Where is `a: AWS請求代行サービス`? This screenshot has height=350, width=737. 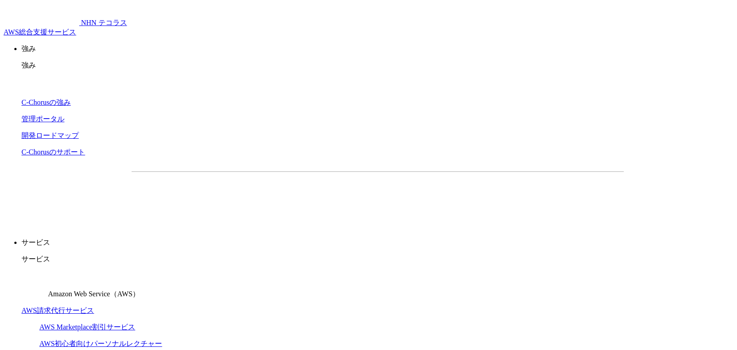
a: AWS請求代行サービス is located at coordinates (58, 310).